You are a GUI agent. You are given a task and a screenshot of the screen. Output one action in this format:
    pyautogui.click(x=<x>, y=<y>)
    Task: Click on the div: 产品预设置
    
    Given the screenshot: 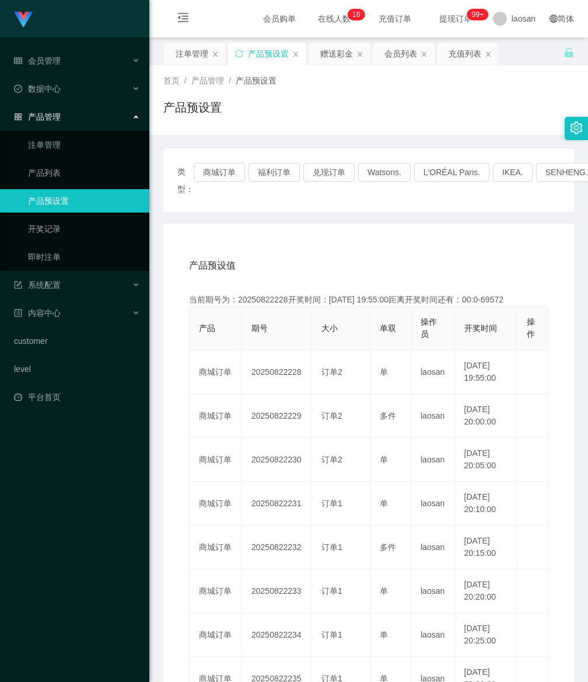 What is the action you would take?
    pyautogui.click(x=268, y=54)
    